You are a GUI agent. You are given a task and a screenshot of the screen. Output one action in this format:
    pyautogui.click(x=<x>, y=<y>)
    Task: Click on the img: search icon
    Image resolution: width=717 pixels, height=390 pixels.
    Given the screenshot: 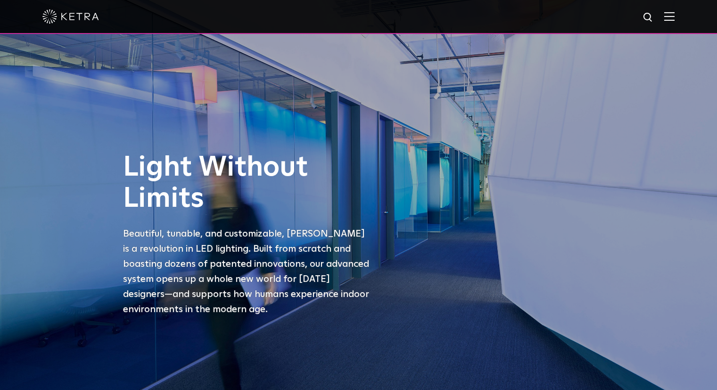 What is the action you would take?
    pyautogui.click(x=648, y=17)
    